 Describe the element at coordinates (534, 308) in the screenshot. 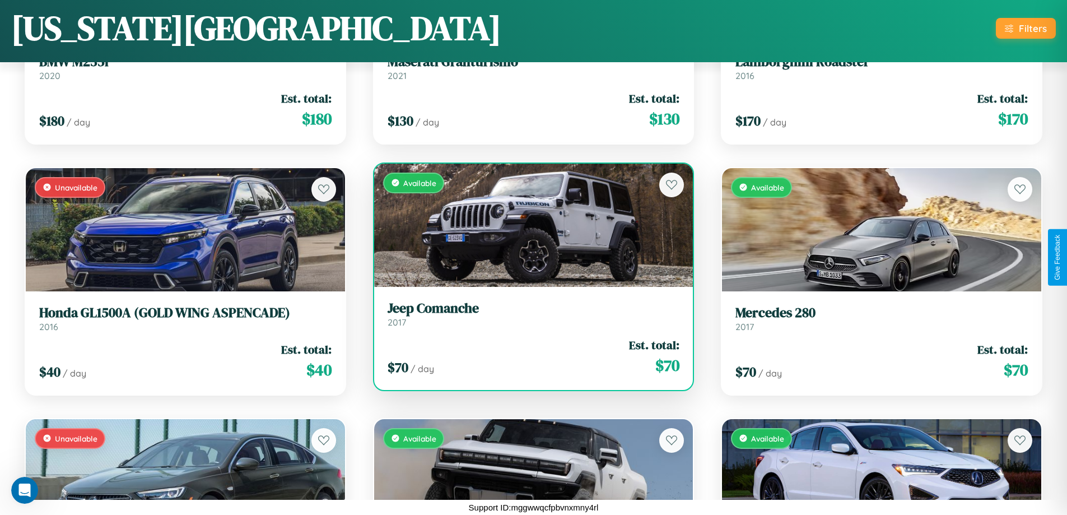

I see `h3: Jeep Comanche` at that location.